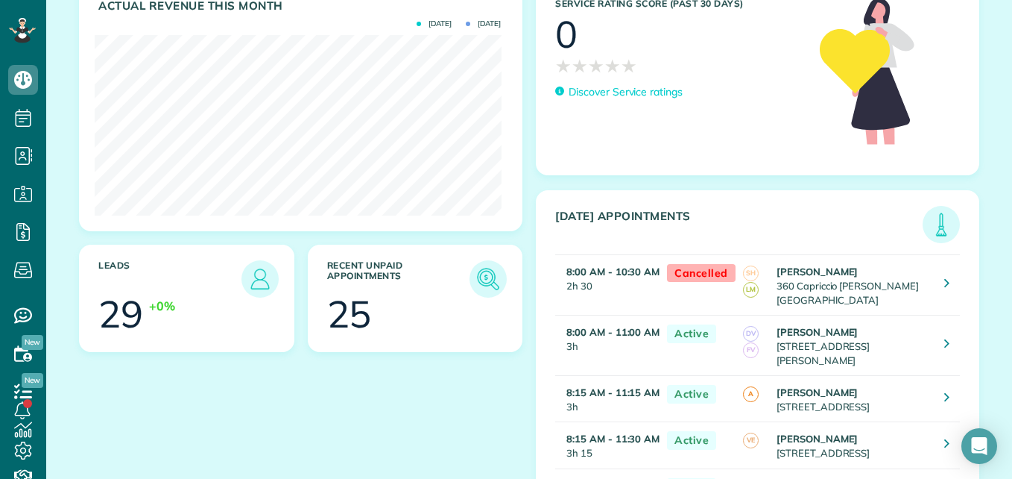 The height and width of the screenshot is (479, 1012). I want to click on img: icon_leads-1bed01f49abd5b7fead27621c3d59655bb73ed531f8eeb49469d10e621d6b896.png, so click(260, 279).